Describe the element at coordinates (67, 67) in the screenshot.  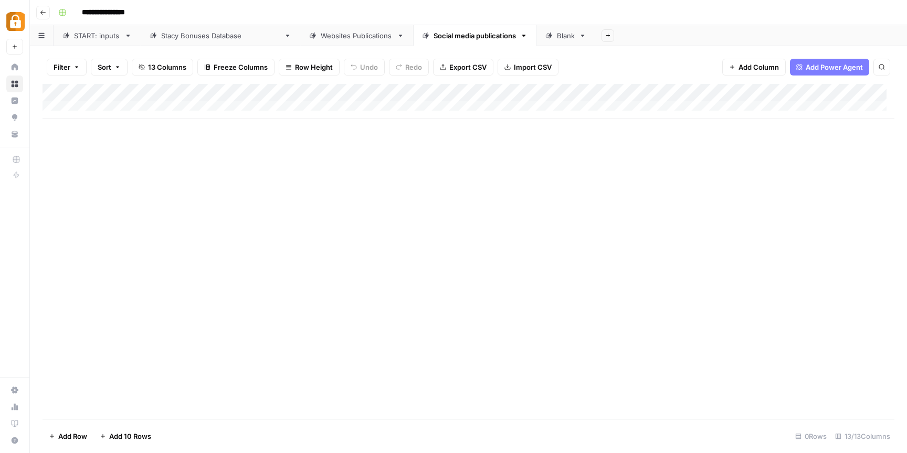
I see `button: Filter` at that location.